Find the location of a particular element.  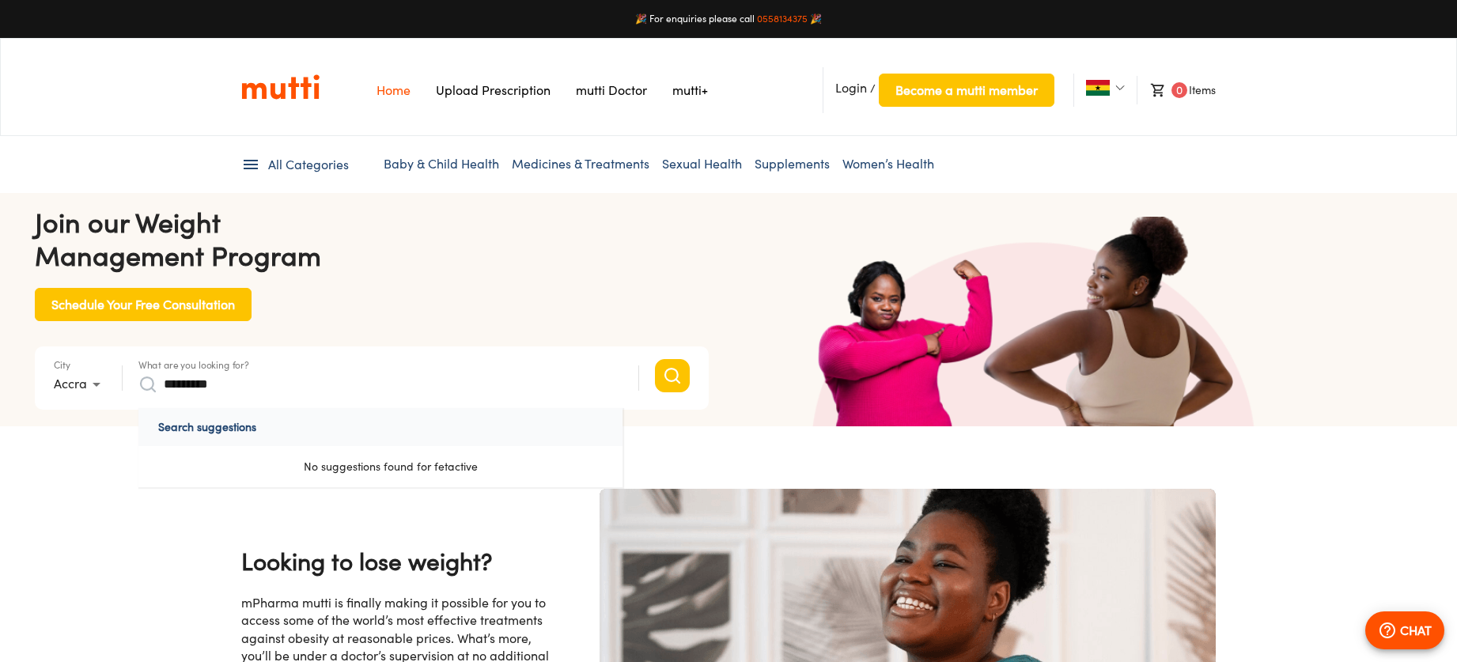

a: Schedule Your Free Consultation is located at coordinates (143, 302).